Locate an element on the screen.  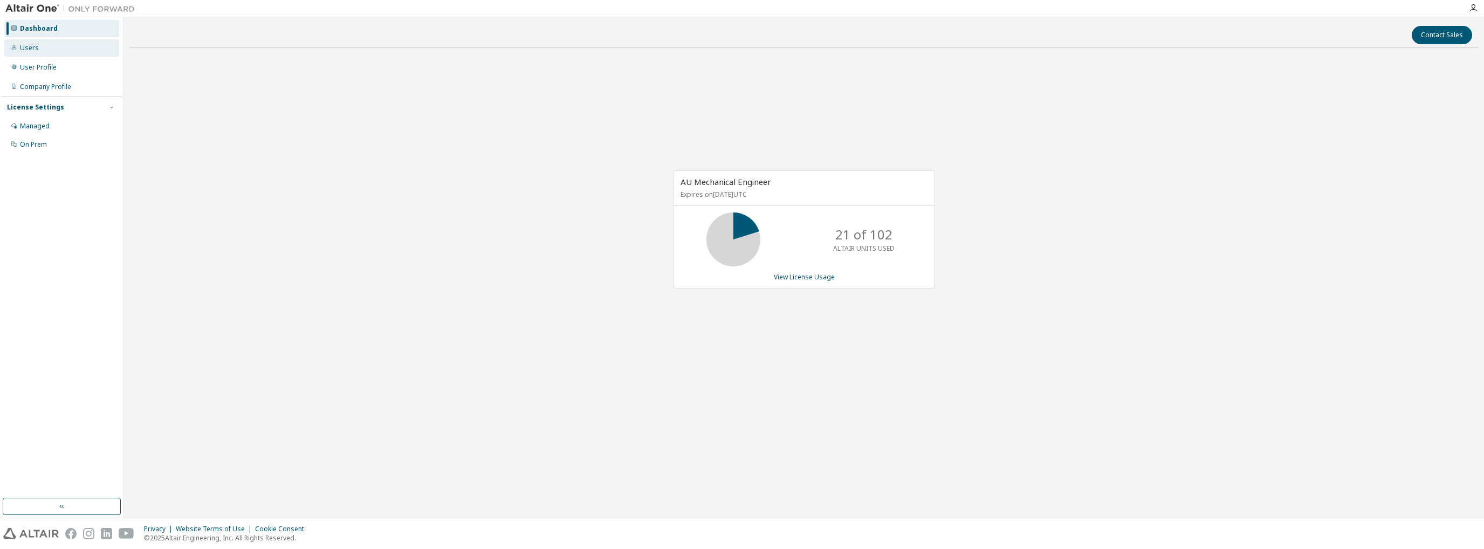
p: ALTAIR UNITS USED is located at coordinates (864, 248).